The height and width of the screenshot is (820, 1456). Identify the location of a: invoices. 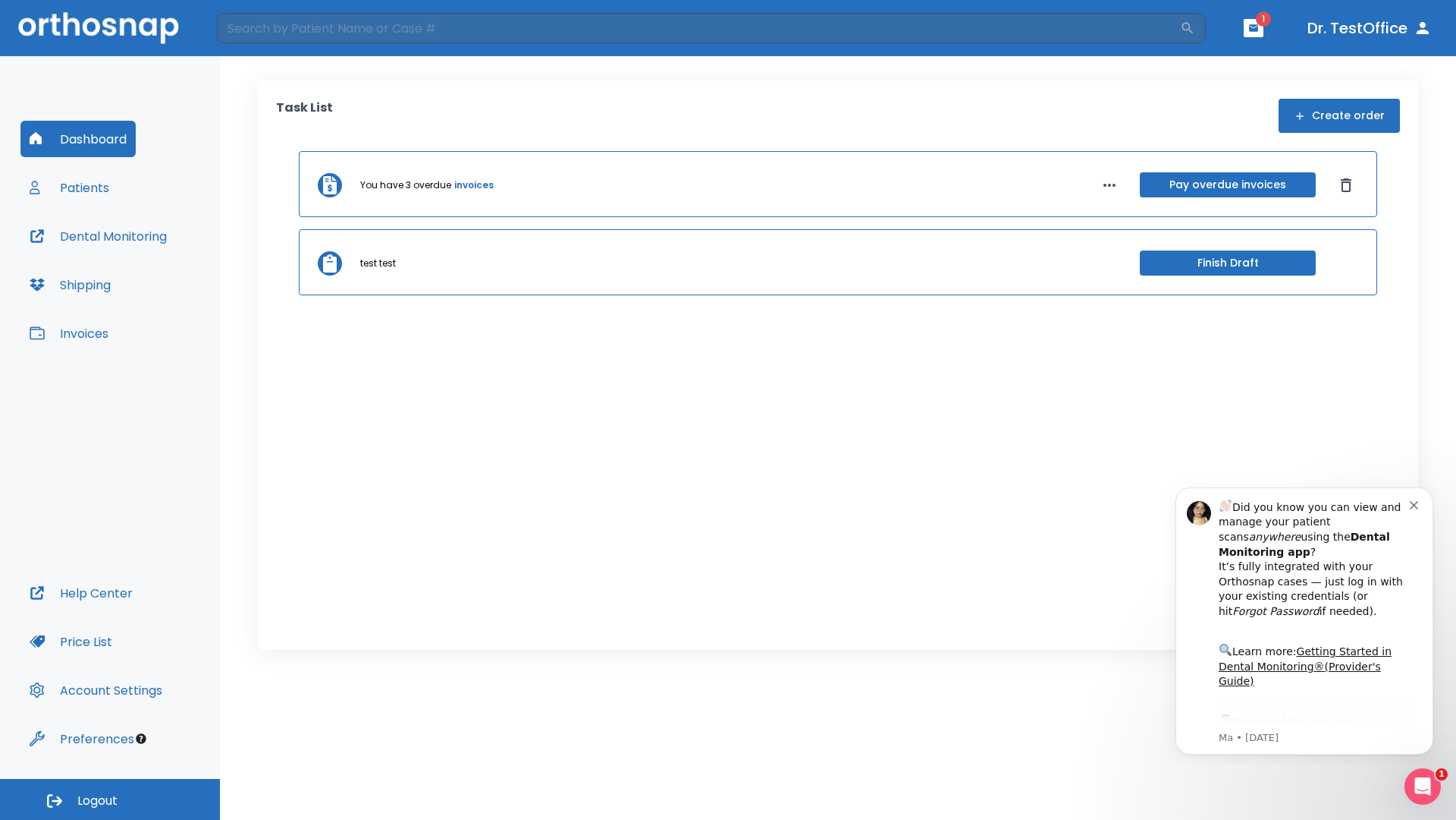
(474, 185).